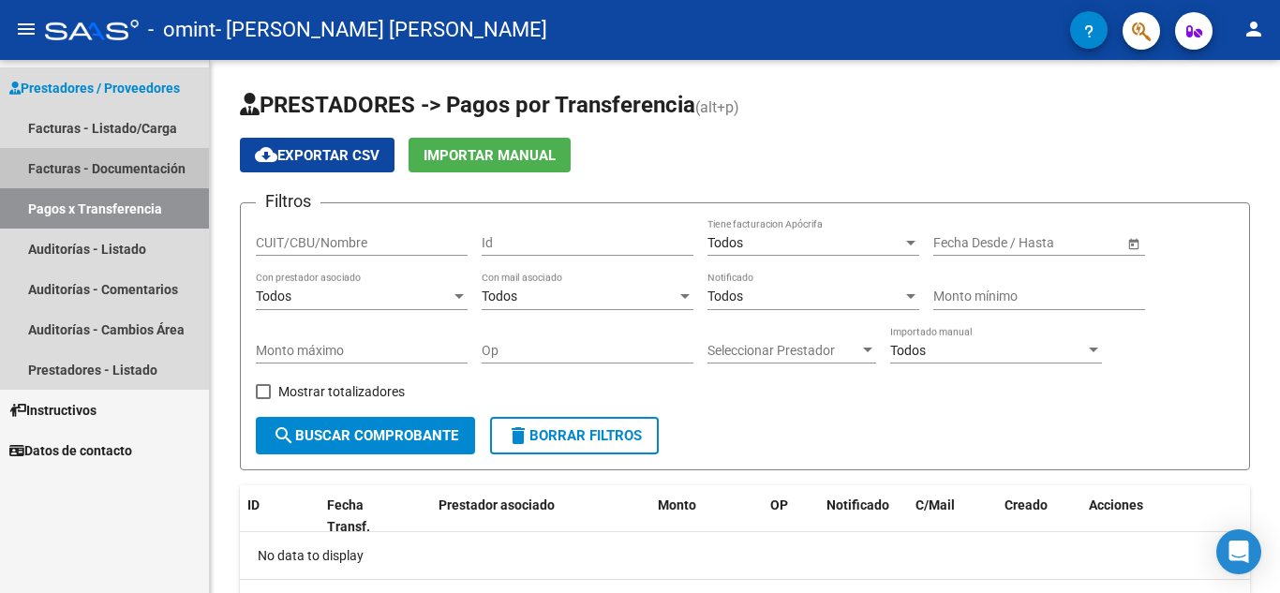 This screenshot has width=1280, height=593. What do you see at coordinates (1166, 516) in the screenshot?
I see `datatable-header-cell: Acciones` at bounding box center [1166, 516].